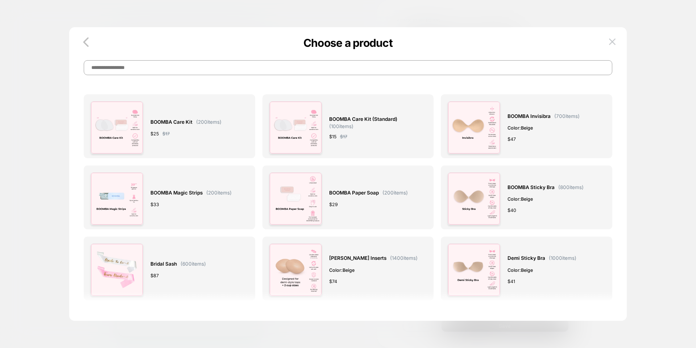  I want to click on span: ( 1400 items), so click(404, 258).